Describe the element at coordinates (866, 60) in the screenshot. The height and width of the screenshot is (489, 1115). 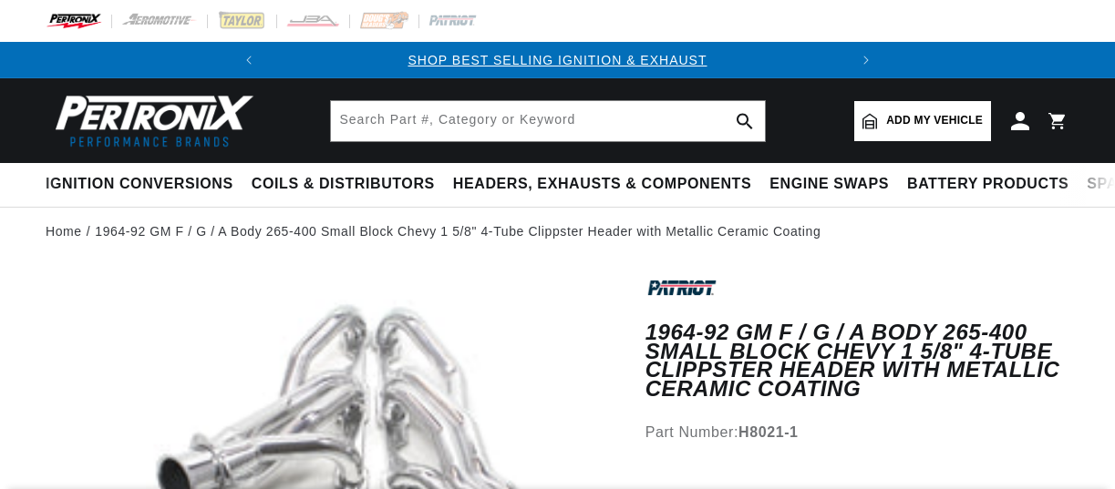
I see `button: Translation missing: en.sections.announcements.next_announcement` at that location.